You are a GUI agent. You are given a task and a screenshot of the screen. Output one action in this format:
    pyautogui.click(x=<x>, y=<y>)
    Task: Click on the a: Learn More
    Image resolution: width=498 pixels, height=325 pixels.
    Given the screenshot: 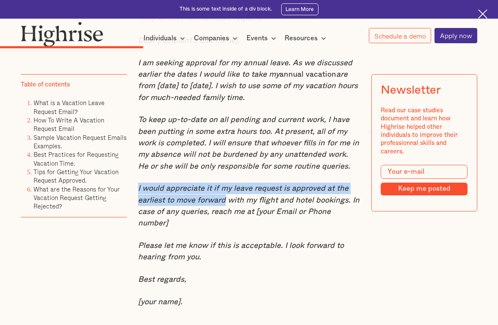 What is the action you would take?
    pyautogui.click(x=300, y=9)
    